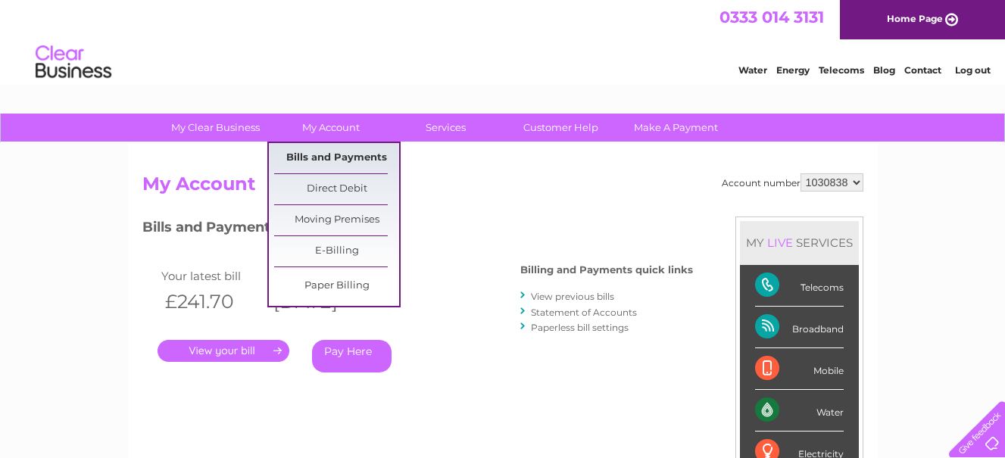 The width and height of the screenshot is (1005, 458). I want to click on a: E-Billing, so click(336, 251).